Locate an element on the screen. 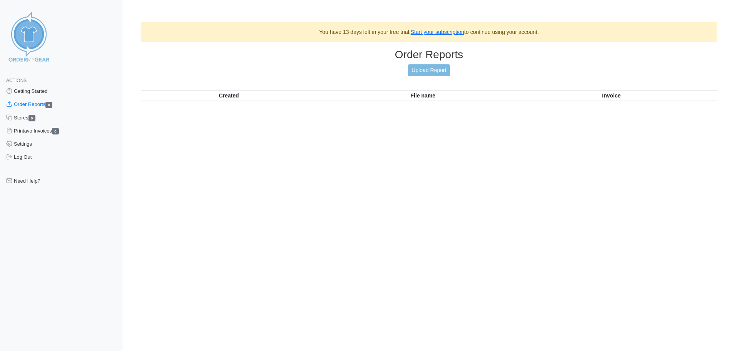 The image size is (739, 351). div: You have 13 days left in your free trial. to continue using your account. is located at coordinates (429, 32).